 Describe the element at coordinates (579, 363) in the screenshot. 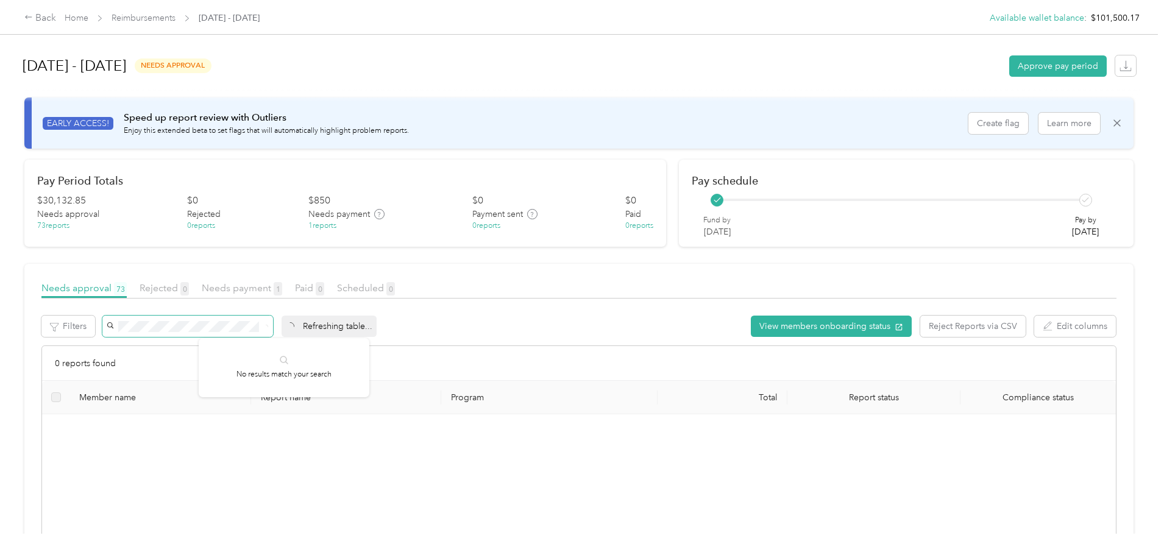

I see `div: 0 reports found` at that location.